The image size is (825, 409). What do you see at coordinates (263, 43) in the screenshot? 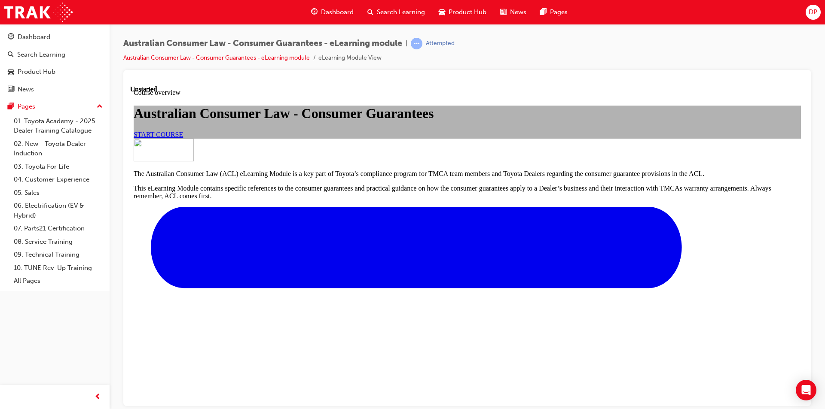
I see `span: Australian Consumer Law - Consumer Guarantees - eLearning module` at bounding box center [263, 43].